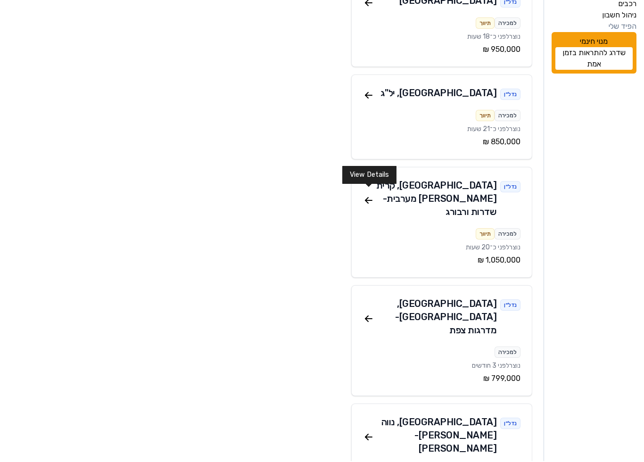  Describe the element at coordinates (594, 54) in the screenshot. I see `div: מנוי חינמי` at that location.